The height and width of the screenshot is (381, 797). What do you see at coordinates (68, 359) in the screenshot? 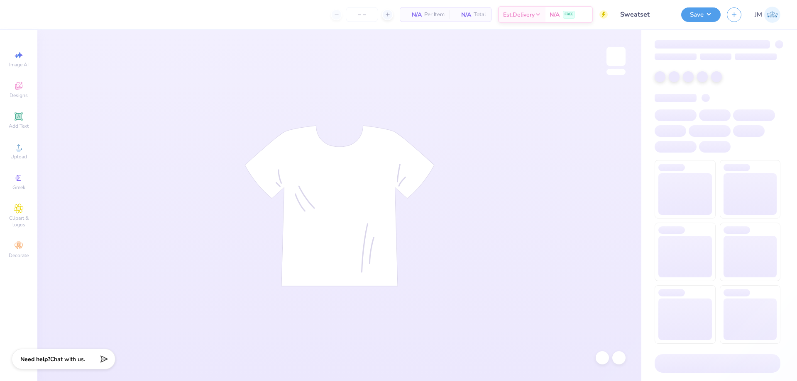
I see `span: Chat with us.` at bounding box center [68, 359].